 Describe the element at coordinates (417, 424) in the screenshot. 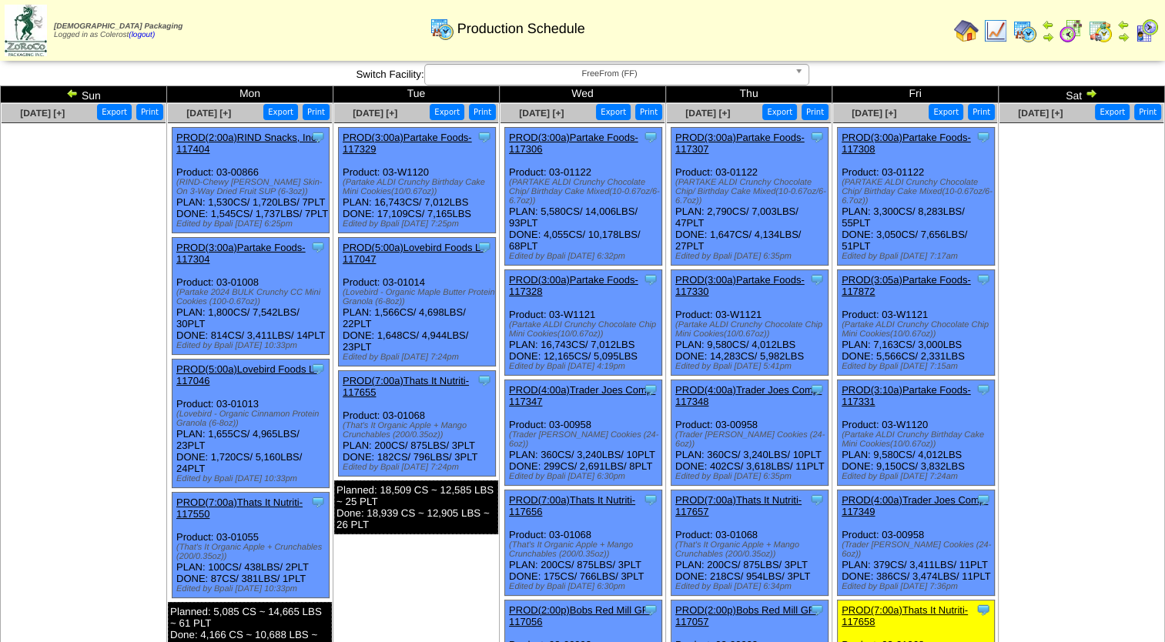

I see `div: Product: 03-01068 PLAN: 200CS / 875LBS / 3PLT DONE: 182CS / 796LBS / 3PLT` at that location.